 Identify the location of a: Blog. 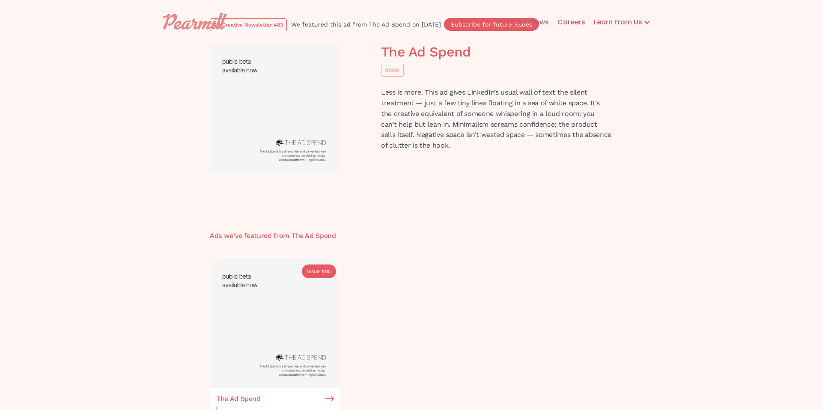
(510, 22).